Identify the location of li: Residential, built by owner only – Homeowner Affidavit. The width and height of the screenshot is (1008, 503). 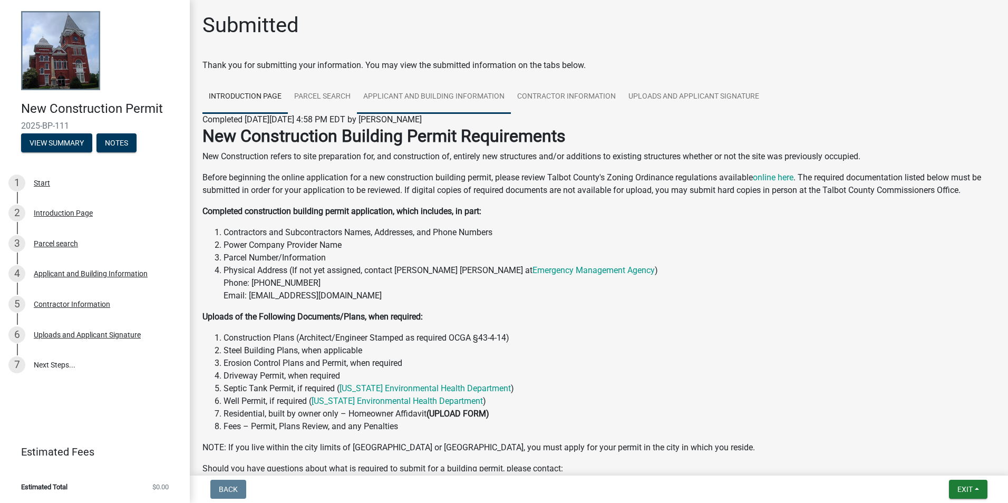
(610, 414).